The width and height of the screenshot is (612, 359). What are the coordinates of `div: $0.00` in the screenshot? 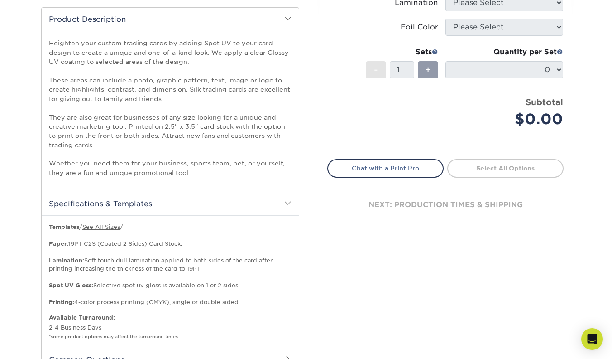 It's located at (508, 119).